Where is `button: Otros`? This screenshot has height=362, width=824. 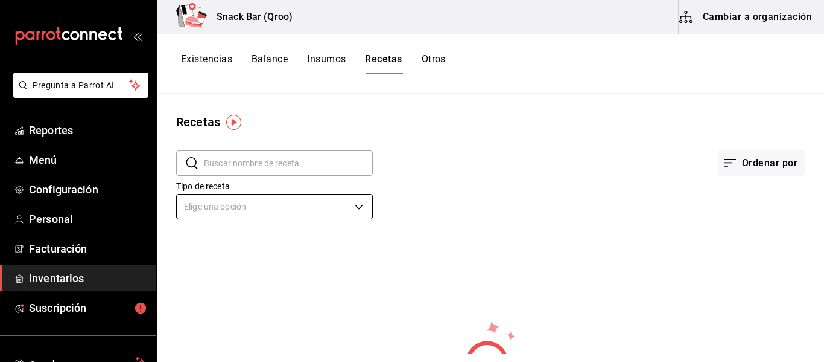 button: Otros is located at coordinates (434, 63).